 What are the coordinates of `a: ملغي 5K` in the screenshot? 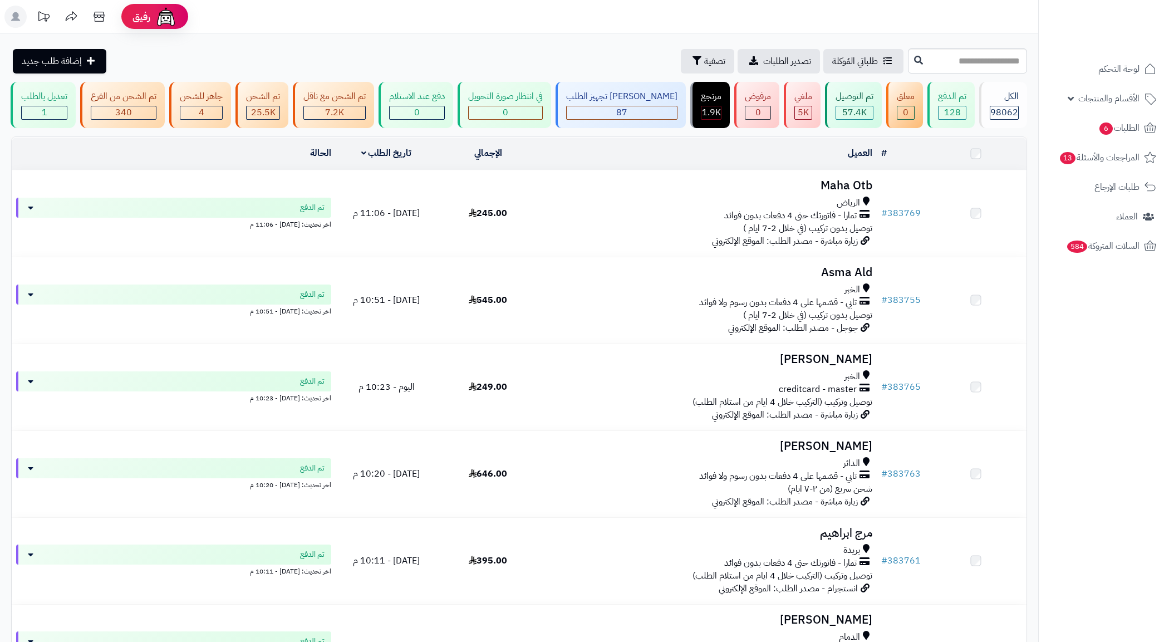 It's located at (802, 105).